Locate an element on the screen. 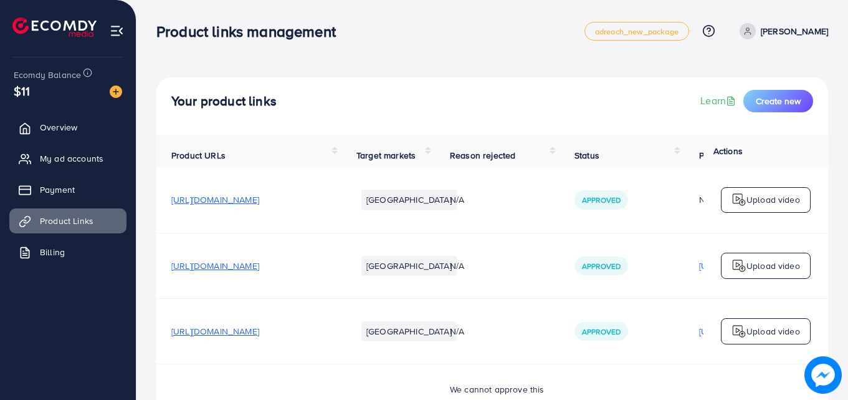  span: Reason rejected is located at coordinates (482, 155).